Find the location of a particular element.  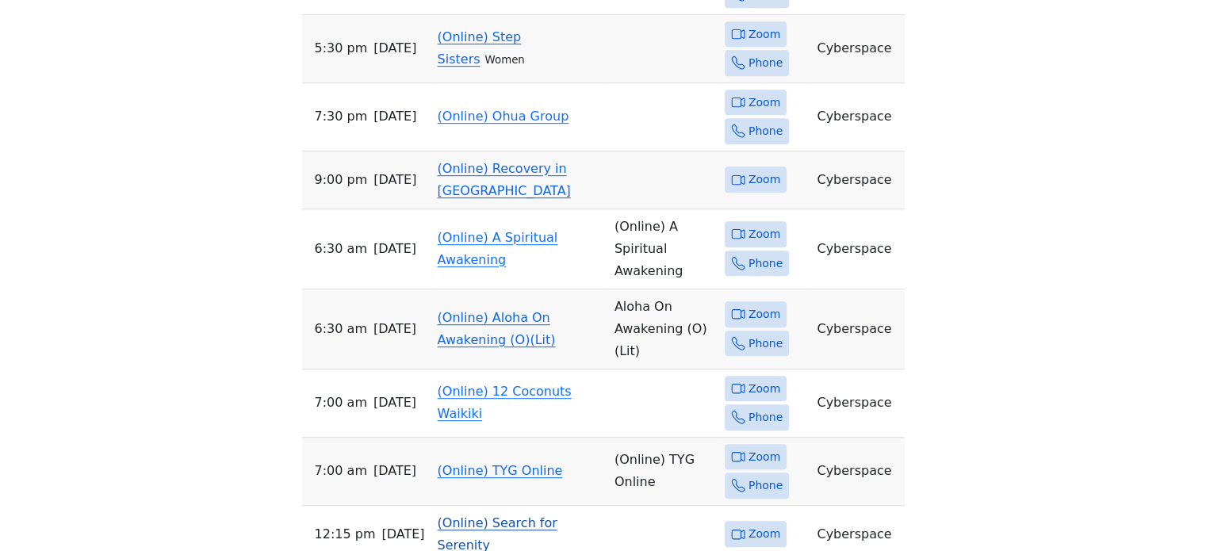

td: (Online) A Spiritual Awakening is located at coordinates (663, 249).